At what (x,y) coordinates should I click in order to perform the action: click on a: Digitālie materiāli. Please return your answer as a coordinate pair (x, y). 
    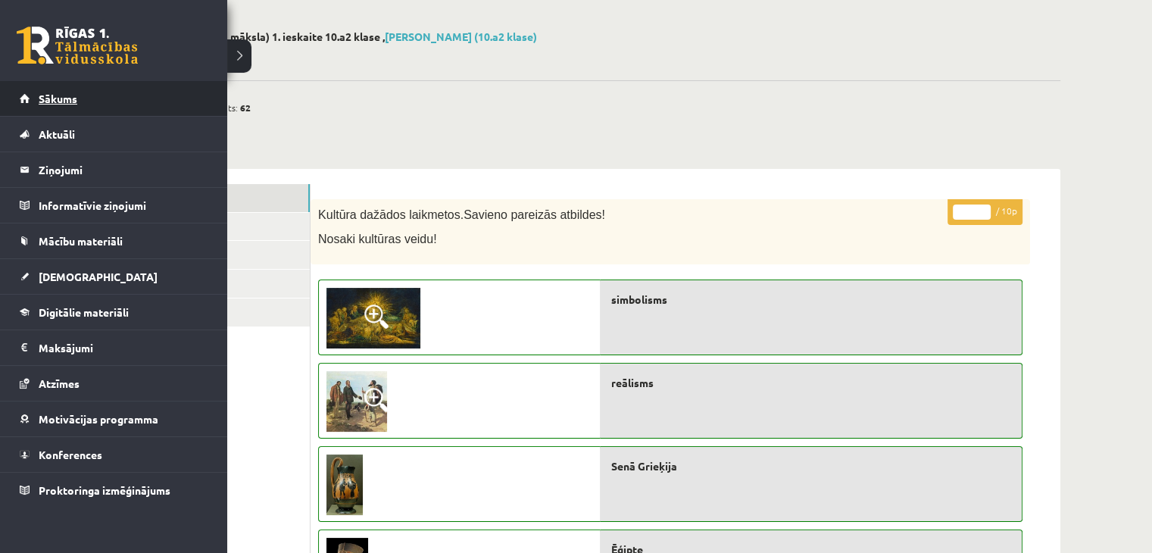
    Looking at the image, I should click on (114, 312).